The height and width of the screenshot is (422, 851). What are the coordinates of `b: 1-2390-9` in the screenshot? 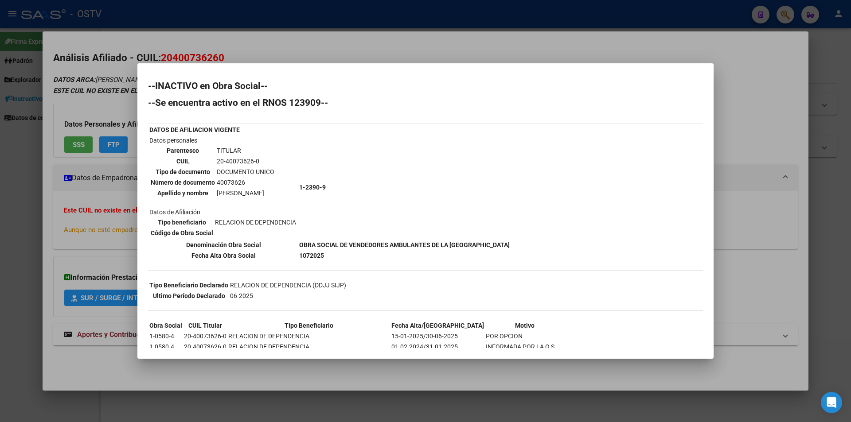 It's located at (312, 187).